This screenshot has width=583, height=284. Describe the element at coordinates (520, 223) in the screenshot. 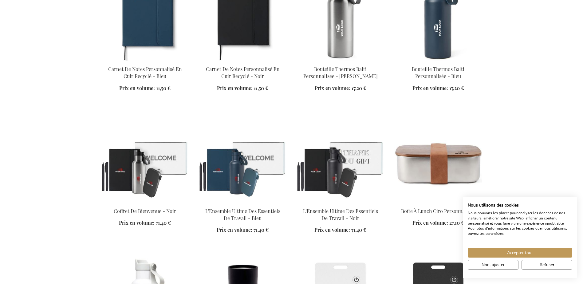

I see `p: Nous pouvons les placer pour analyser les données de nos visiteurs, améliorer notre site Web, aff...` at that location.